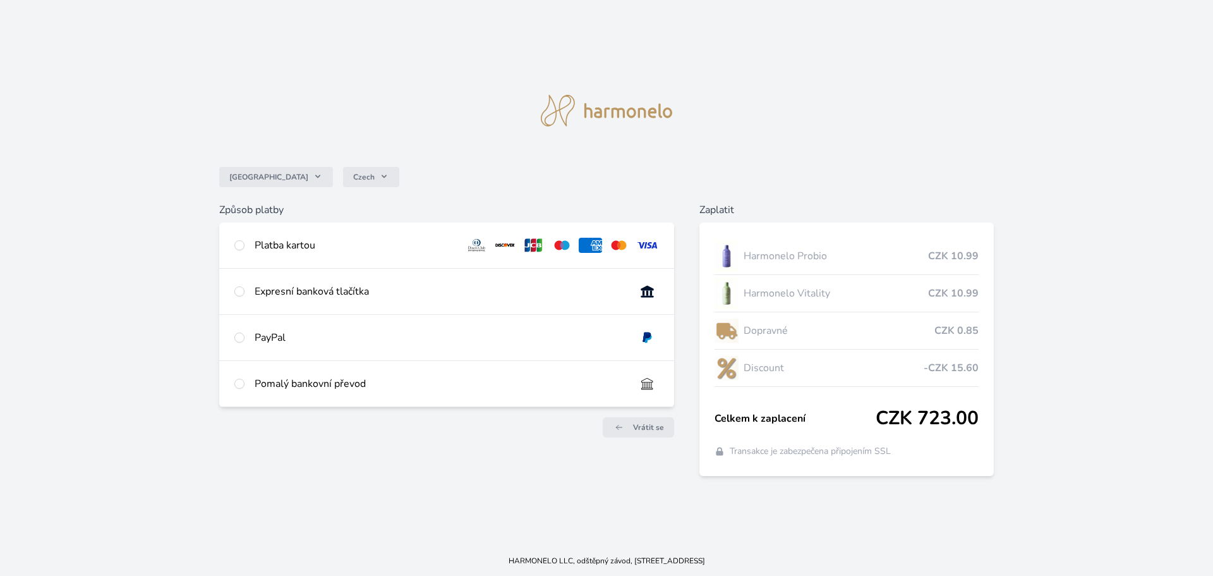 The width and height of the screenshot is (1213, 576). What do you see at coordinates (638, 427) in the screenshot?
I see `a: Vrátit se` at bounding box center [638, 427].